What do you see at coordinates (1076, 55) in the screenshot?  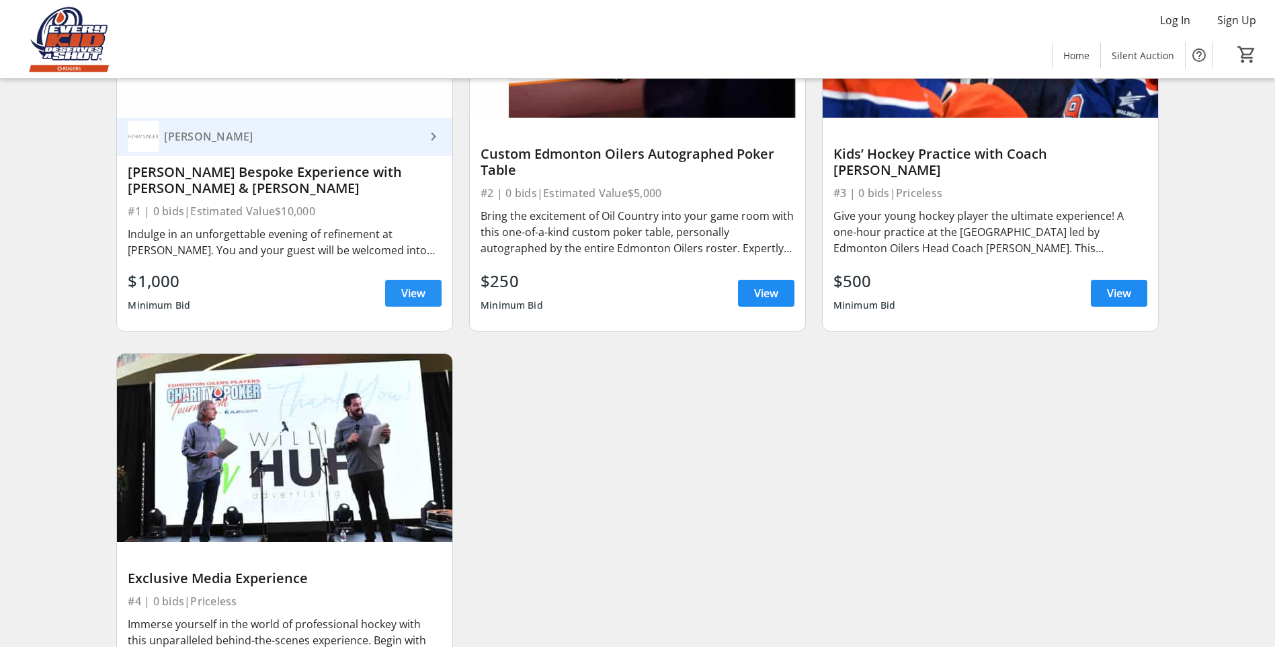 I see `span: Home` at bounding box center [1076, 55].